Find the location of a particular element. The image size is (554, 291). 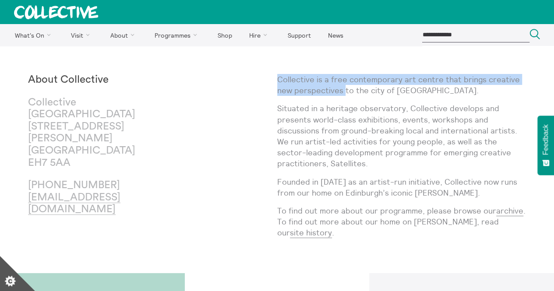

a: archive is located at coordinates (510, 211).